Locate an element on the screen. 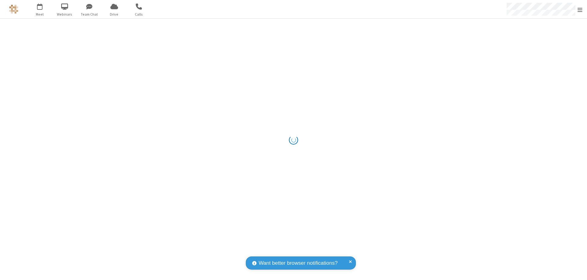 This screenshot has height=280, width=587. span: Drive is located at coordinates (114, 14).